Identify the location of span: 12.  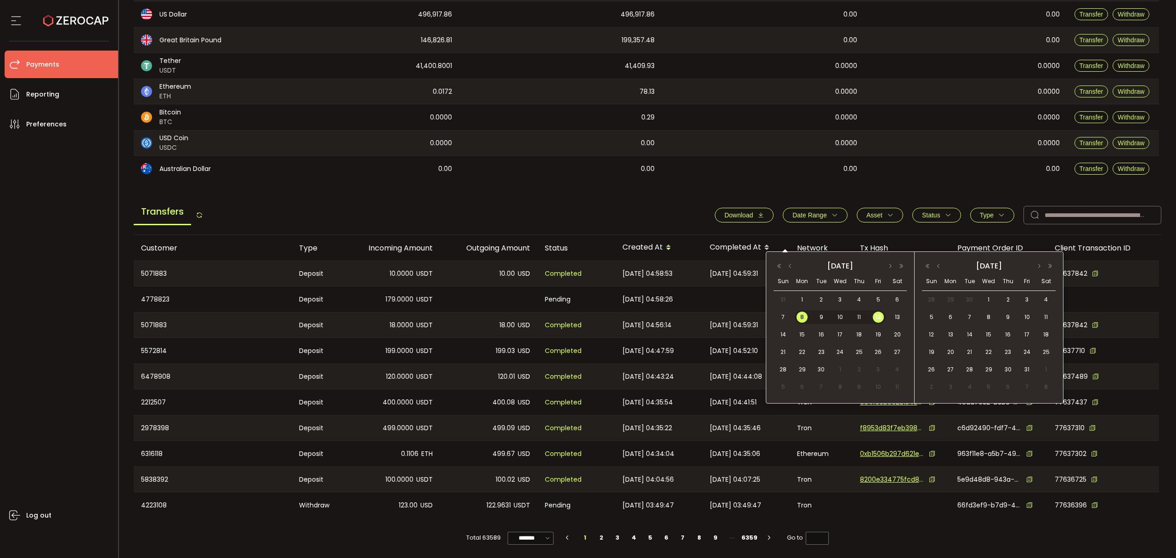
(878, 317).